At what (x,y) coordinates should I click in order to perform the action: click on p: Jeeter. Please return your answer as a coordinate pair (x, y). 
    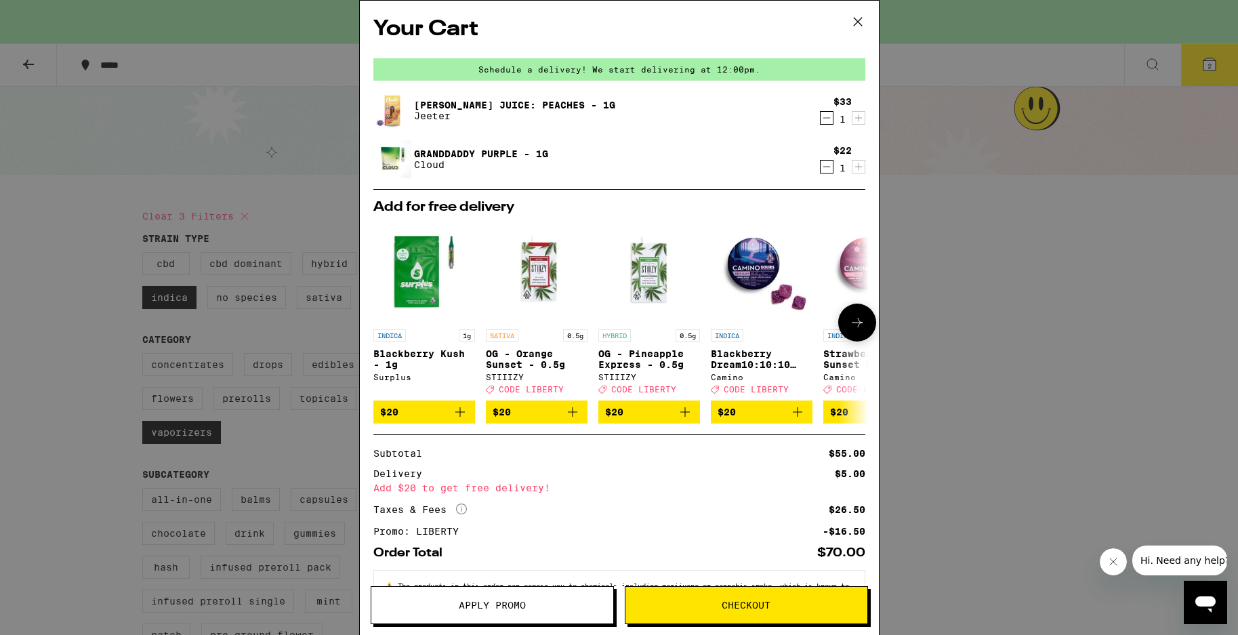
    Looking at the image, I should click on (514, 116).